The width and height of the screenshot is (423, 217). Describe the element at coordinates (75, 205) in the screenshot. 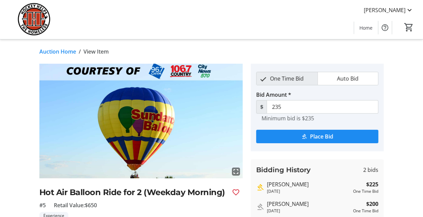

I see `span: Retail Value: $650` at that location.